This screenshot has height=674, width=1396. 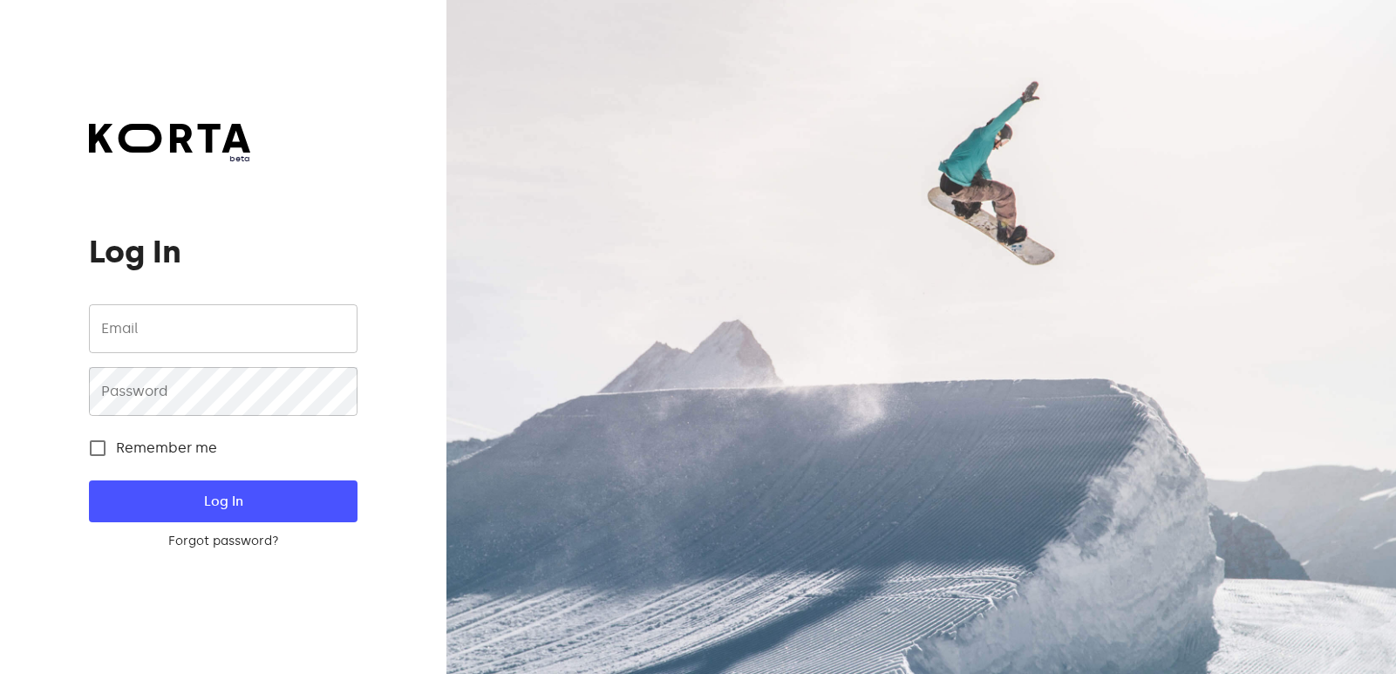 I want to click on span: beta, so click(x=169, y=159).